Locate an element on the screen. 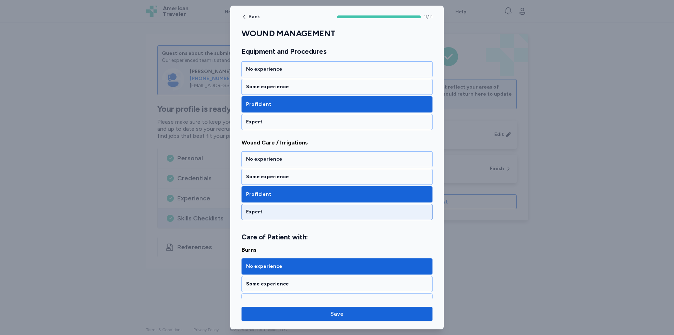  h2: Care of Patient with: is located at coordinates (337, 237).